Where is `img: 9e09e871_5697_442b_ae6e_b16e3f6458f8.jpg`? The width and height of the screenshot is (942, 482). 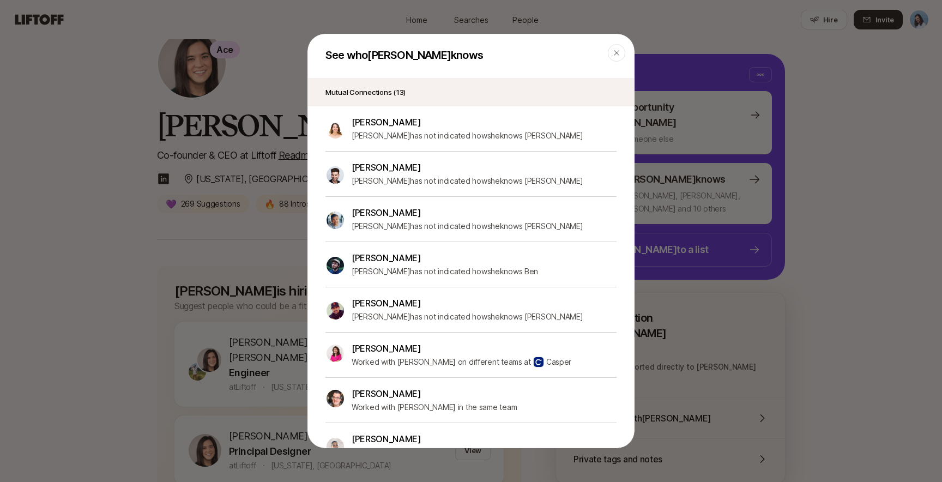 img: 9e09e871_5697_442b_ae6e_b16e3f6458f8.jpg is located at coordinates (335, 353).